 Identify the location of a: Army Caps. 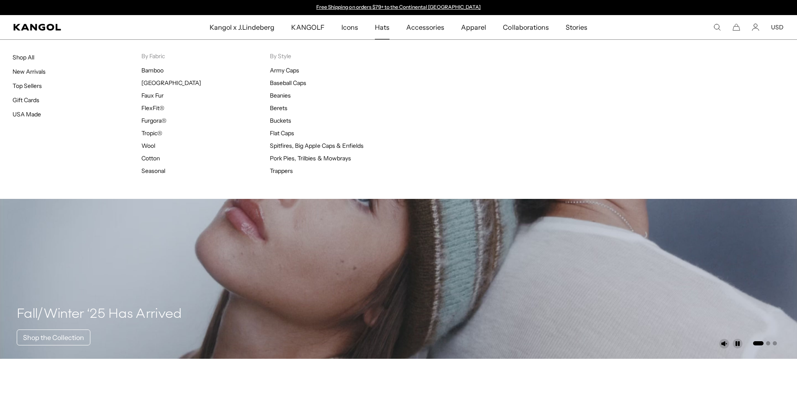
(284, 70).